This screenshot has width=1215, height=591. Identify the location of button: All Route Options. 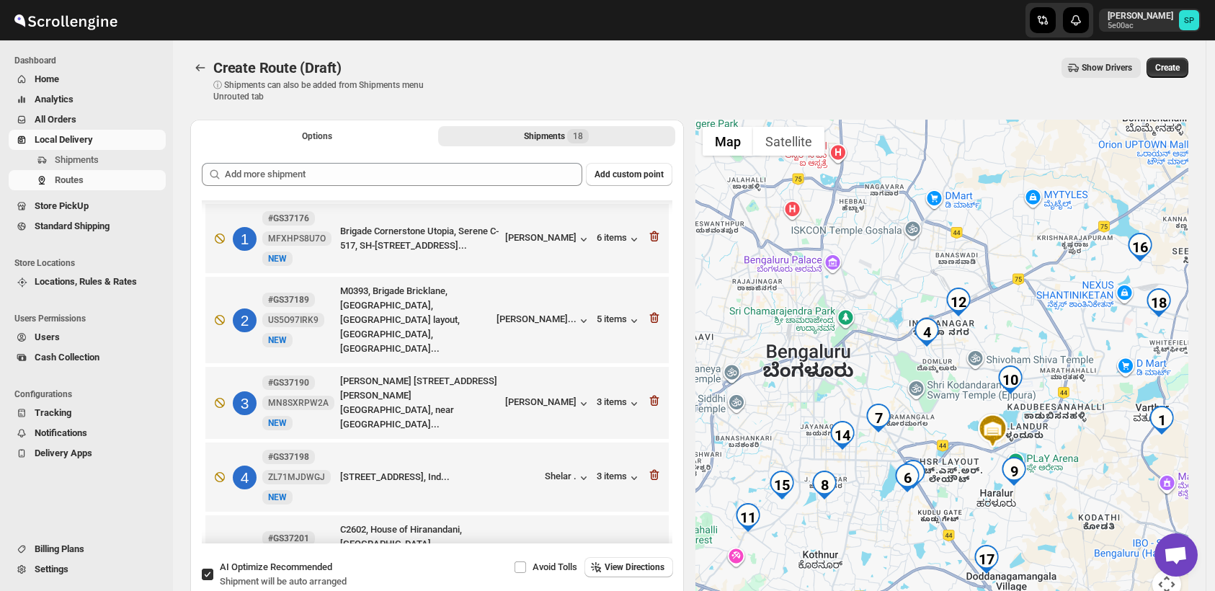
(317, 136).